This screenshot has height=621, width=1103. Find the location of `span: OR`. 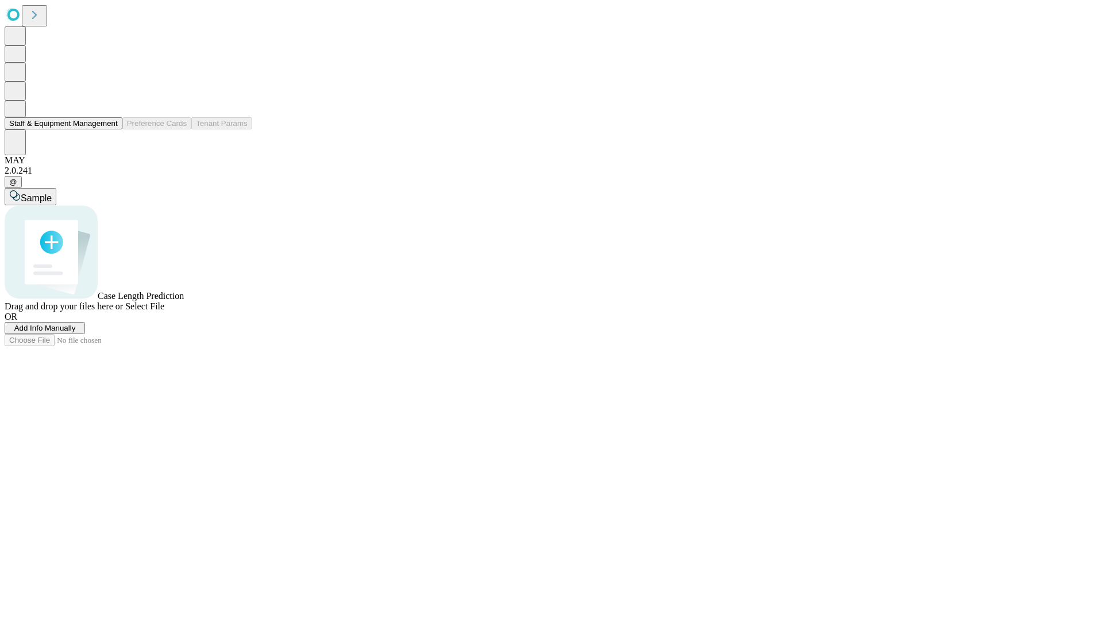

span: OR is located at coordinates (11, 316).